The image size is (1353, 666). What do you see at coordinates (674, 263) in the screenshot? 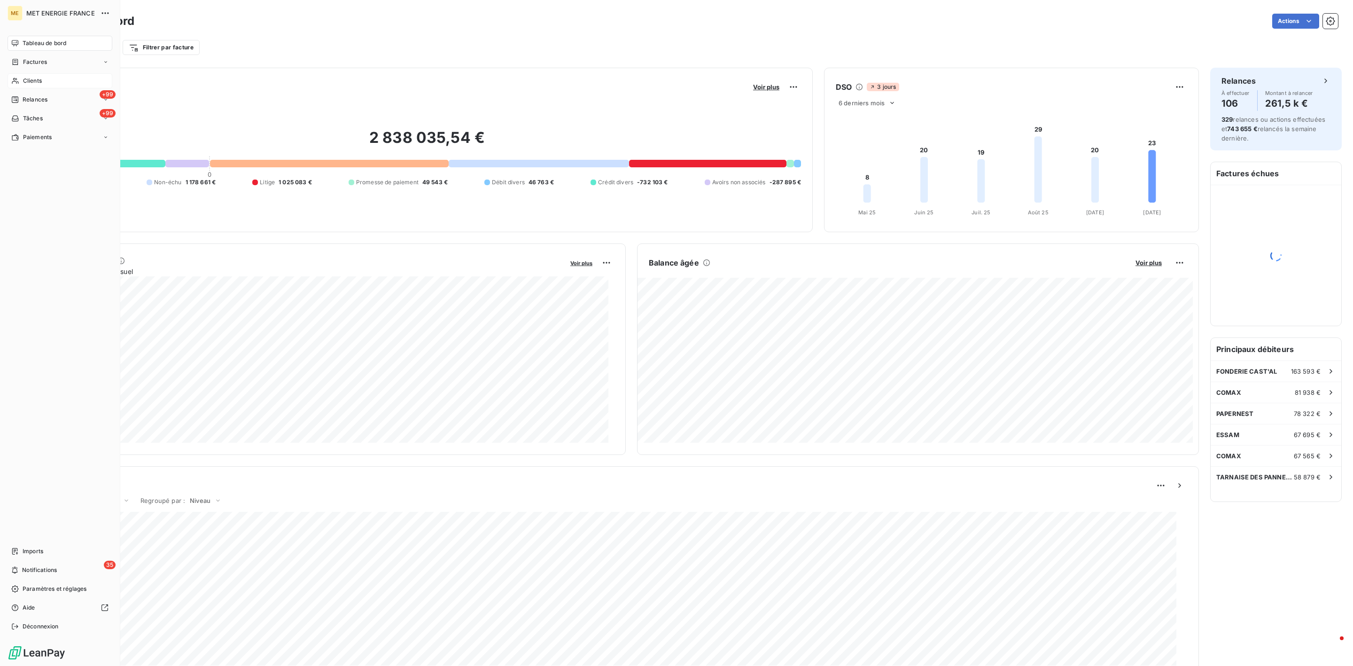
I see `h6: Balance âgée` at bounding box center [674, 263].